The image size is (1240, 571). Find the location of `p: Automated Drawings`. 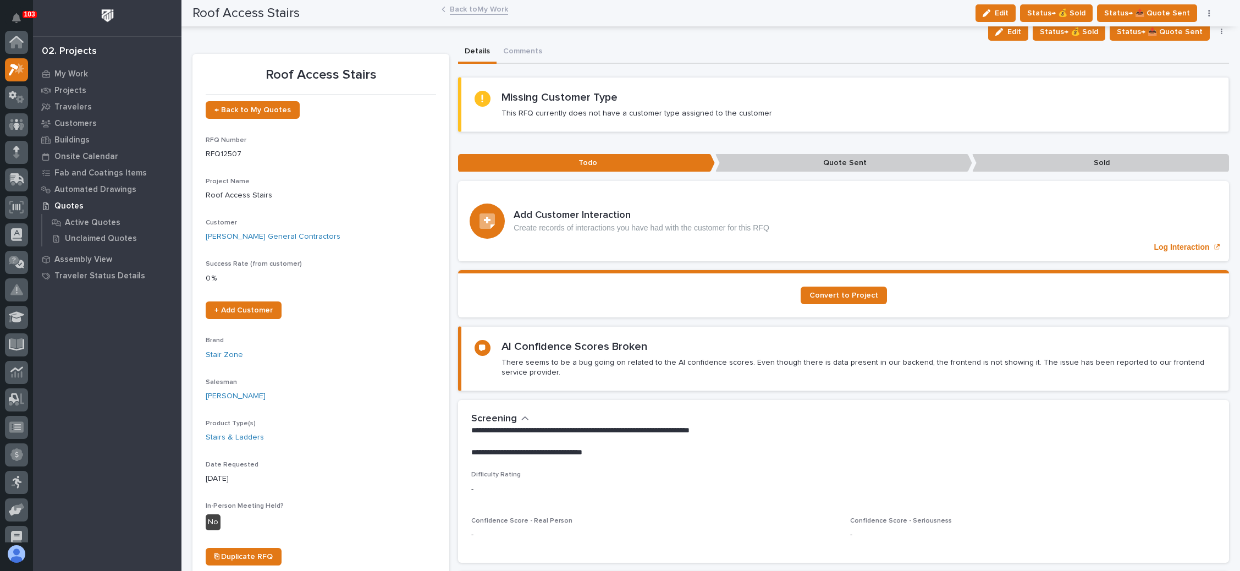

p: Automated Drawings is located at coordinates (95, 190).